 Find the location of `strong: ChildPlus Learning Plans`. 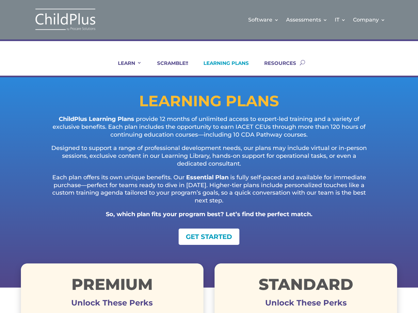

strong: ChildPlus Learning Plans is located at coordinates (96, 119).